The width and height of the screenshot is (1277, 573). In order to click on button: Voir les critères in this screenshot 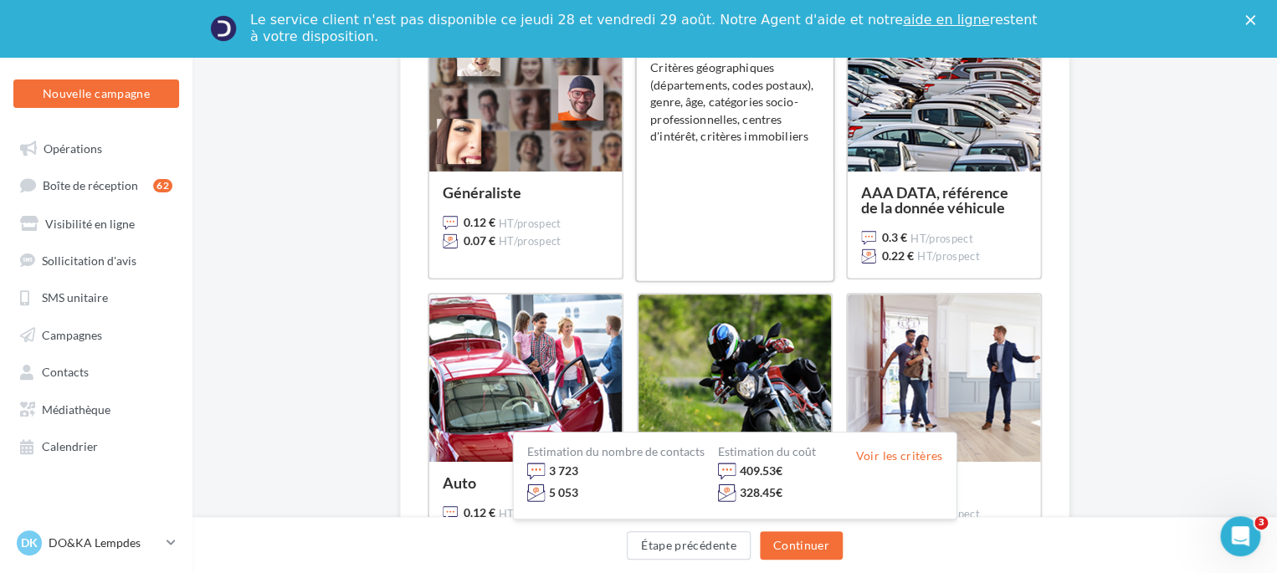, I will do `click(899, 456)`.